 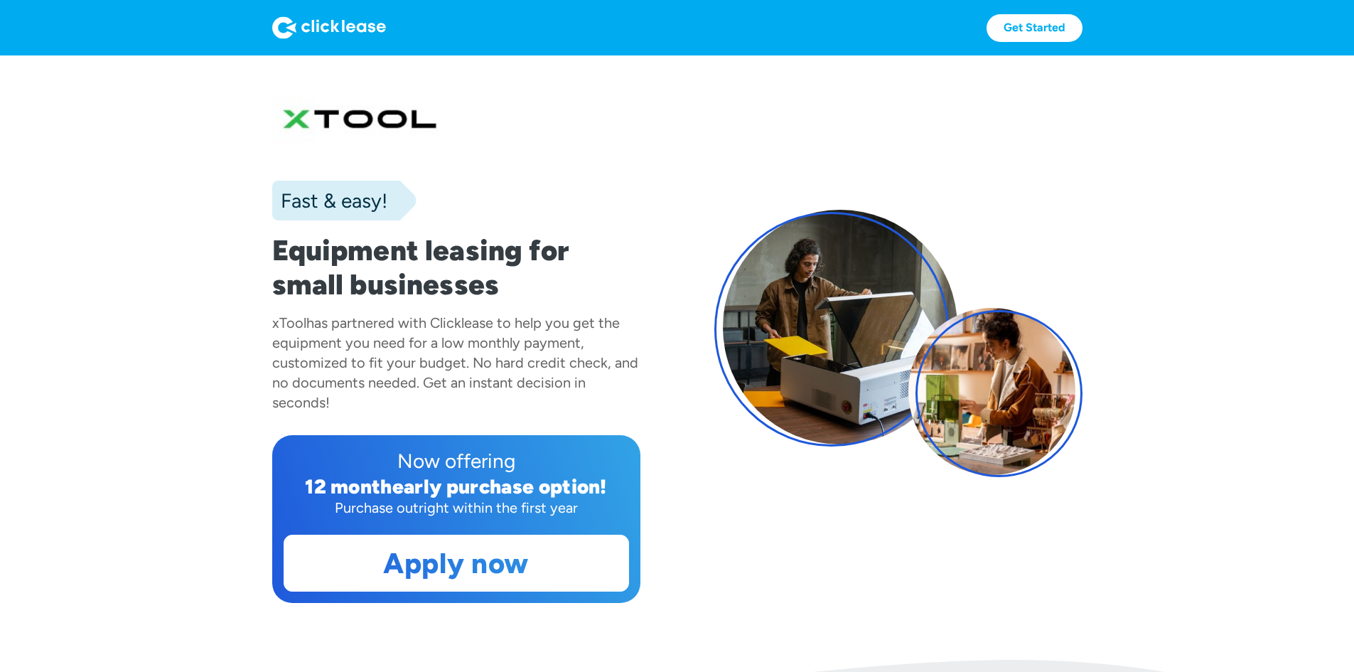 I want to click on div: xTool, so click(x=289, y=323).